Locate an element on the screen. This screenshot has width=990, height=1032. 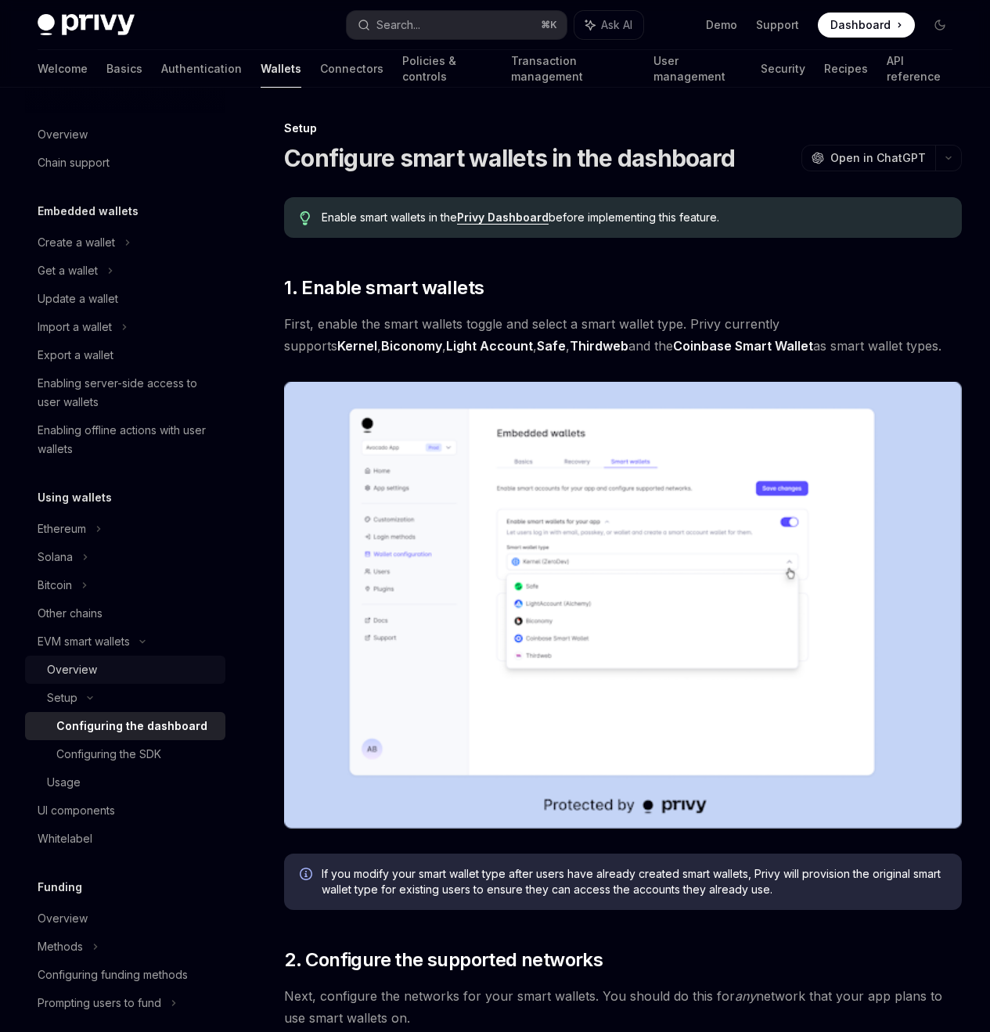
em: any is located at coordinates (745, 996).